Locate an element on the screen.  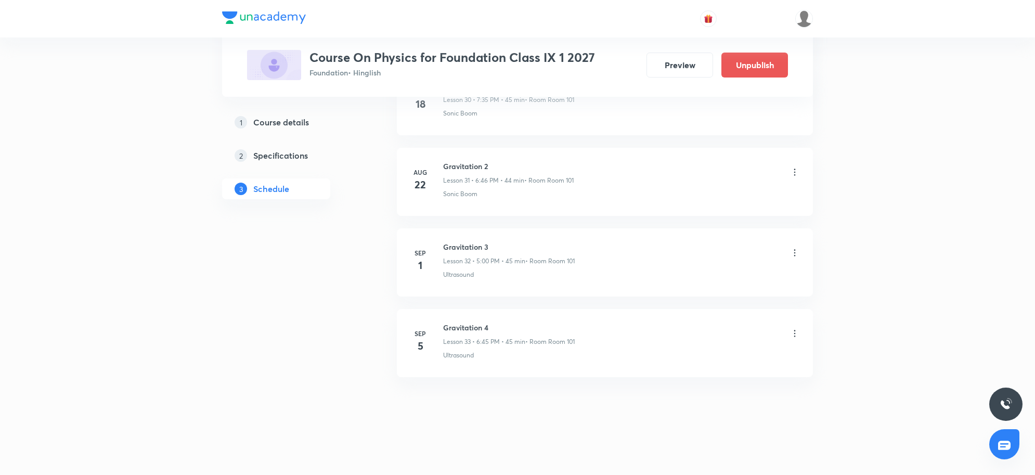
h3: Course On Physics for Foundation Class IX 1 2027 is located at coordinates (452, 57).